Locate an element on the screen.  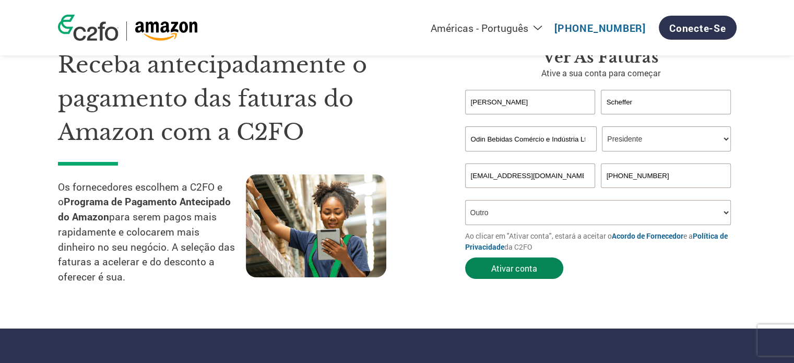
p: Ative a sua conta para começar is located at coordinates (601, 73).